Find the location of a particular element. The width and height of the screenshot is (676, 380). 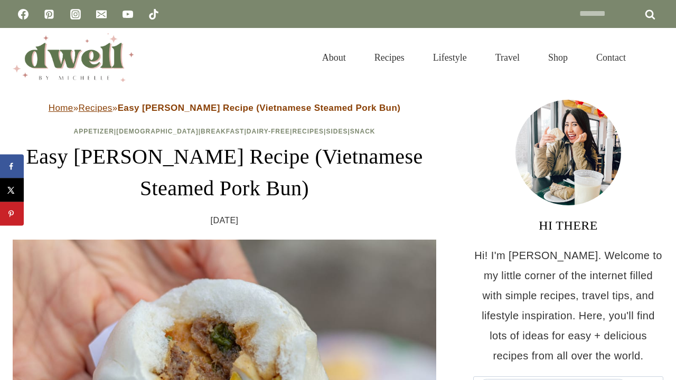

nav: Primary Navigation is located at coordinates (474, 58).